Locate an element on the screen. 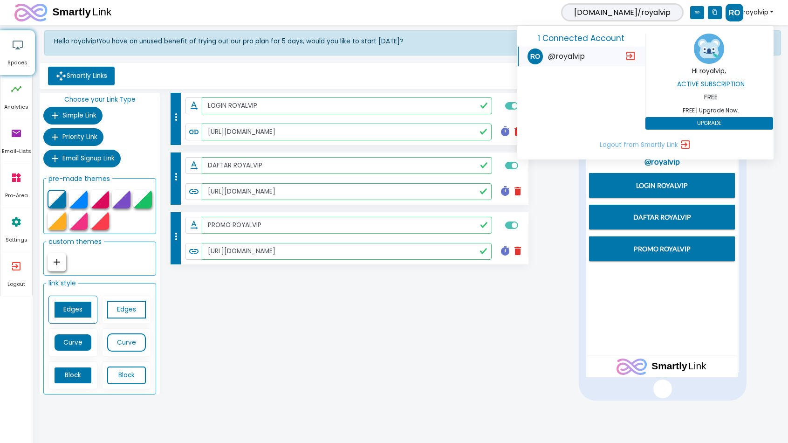  a: royalvip is located at coordinates (749, 13).